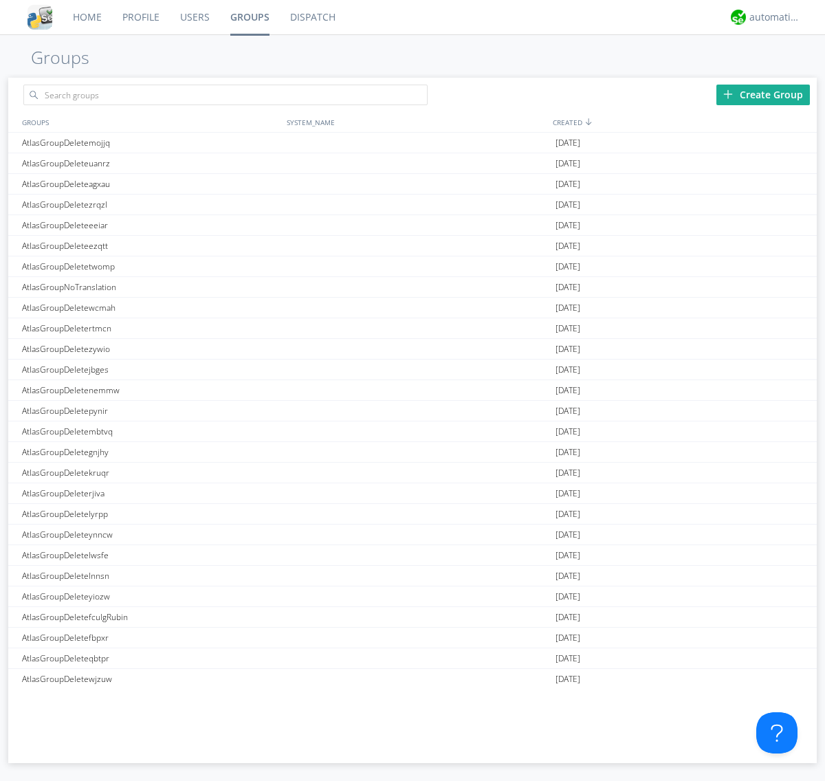 This screenshot has height=781, width=825. Describe the element at coordinates (151, 390) in the screenshot. I see `div: AtlasGroupDeletenemmw` at that location.